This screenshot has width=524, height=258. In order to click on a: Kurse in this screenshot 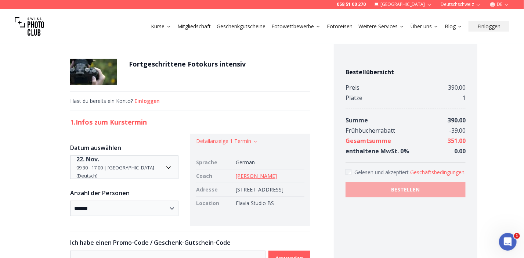, I will do `click(161, 26)`.